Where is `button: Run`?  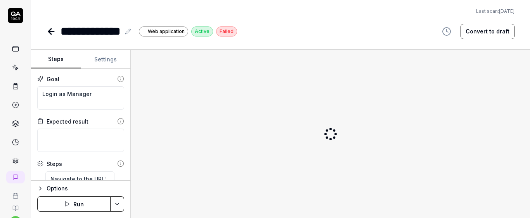 button: Run is located at coordinates (74, 204).